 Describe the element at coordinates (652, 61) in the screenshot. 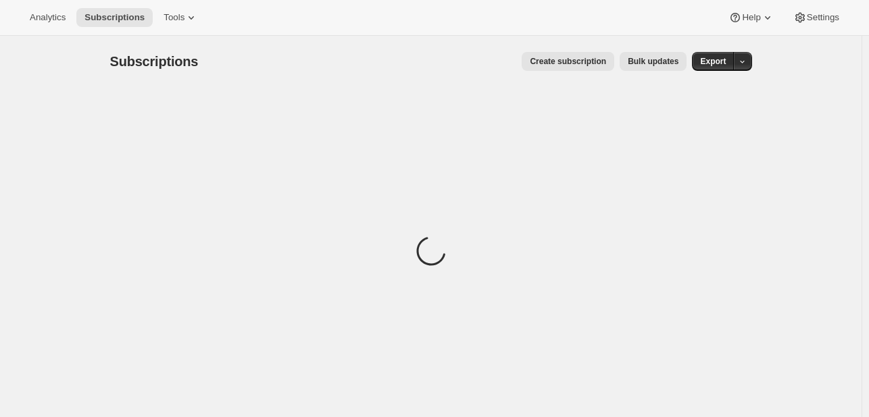

I see `span: Bulk updates` at that location.